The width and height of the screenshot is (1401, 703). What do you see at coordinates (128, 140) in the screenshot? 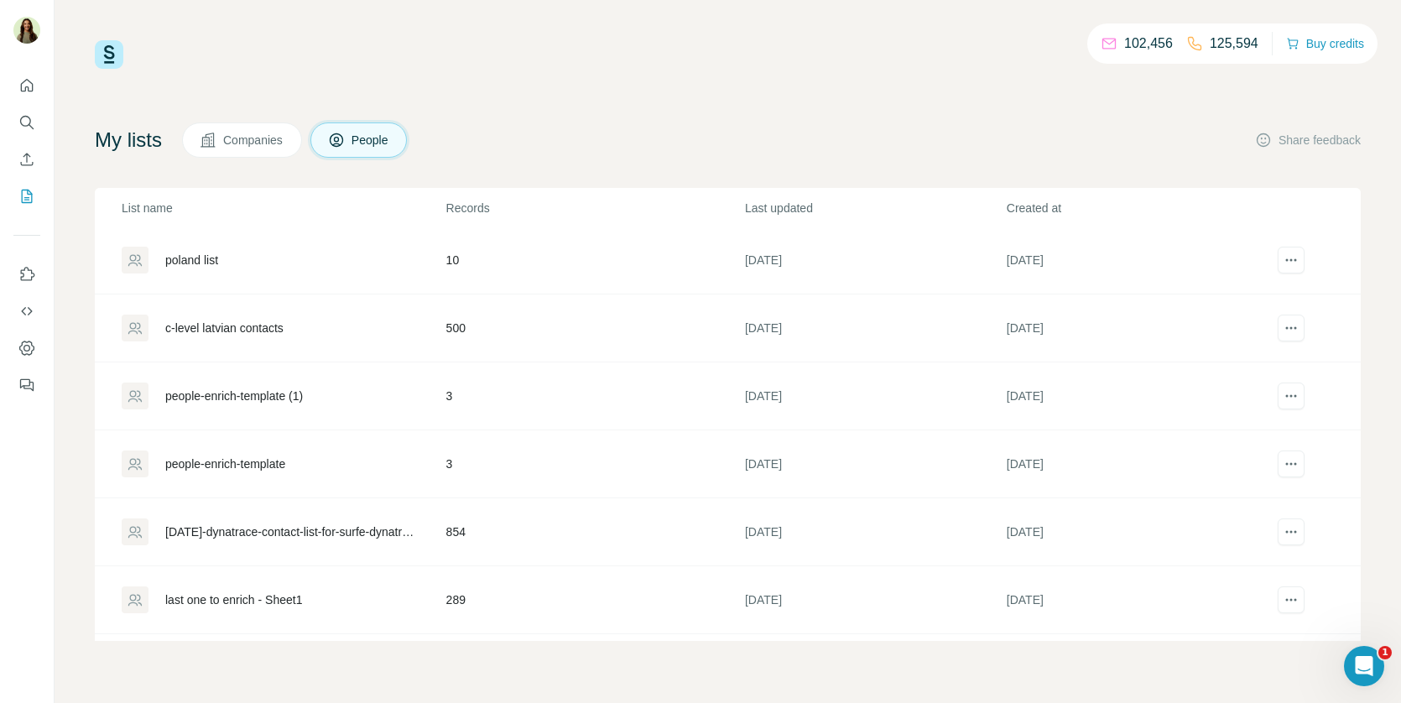
I see `h4: My lists` at bounding box center [128, 140].